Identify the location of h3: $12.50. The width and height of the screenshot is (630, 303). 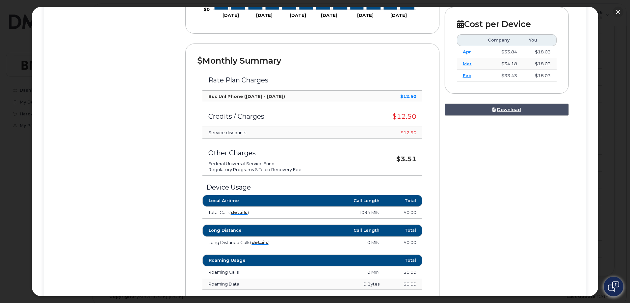
(394, 116).